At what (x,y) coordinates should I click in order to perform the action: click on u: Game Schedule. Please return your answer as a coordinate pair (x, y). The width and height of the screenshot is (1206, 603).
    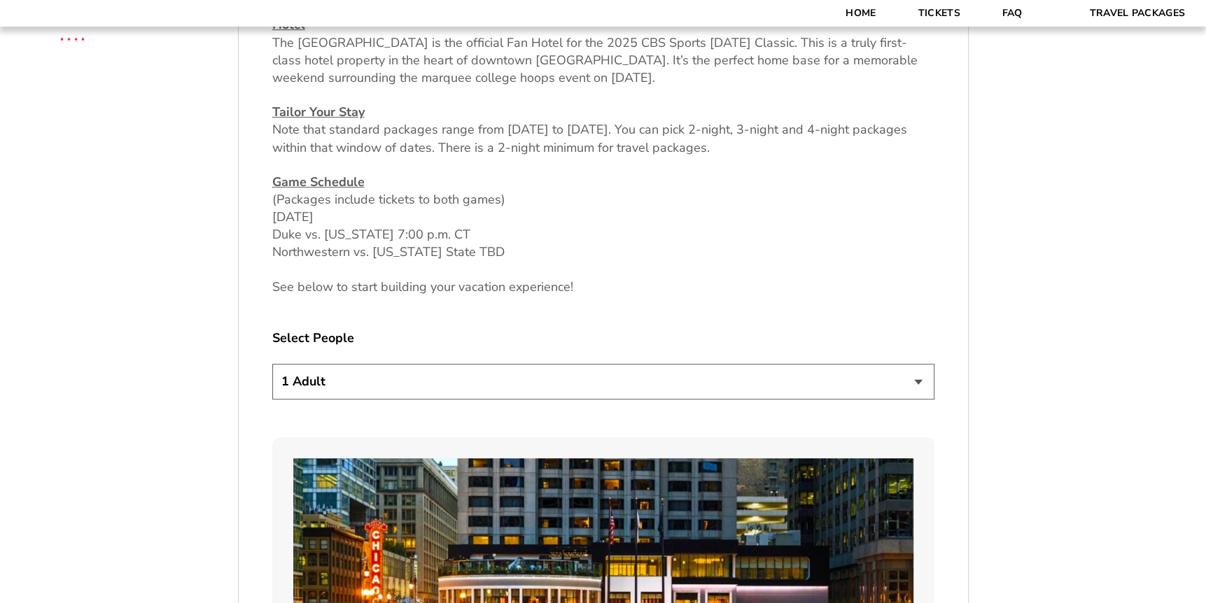
    Looking at the image, I should click on (318, 182).